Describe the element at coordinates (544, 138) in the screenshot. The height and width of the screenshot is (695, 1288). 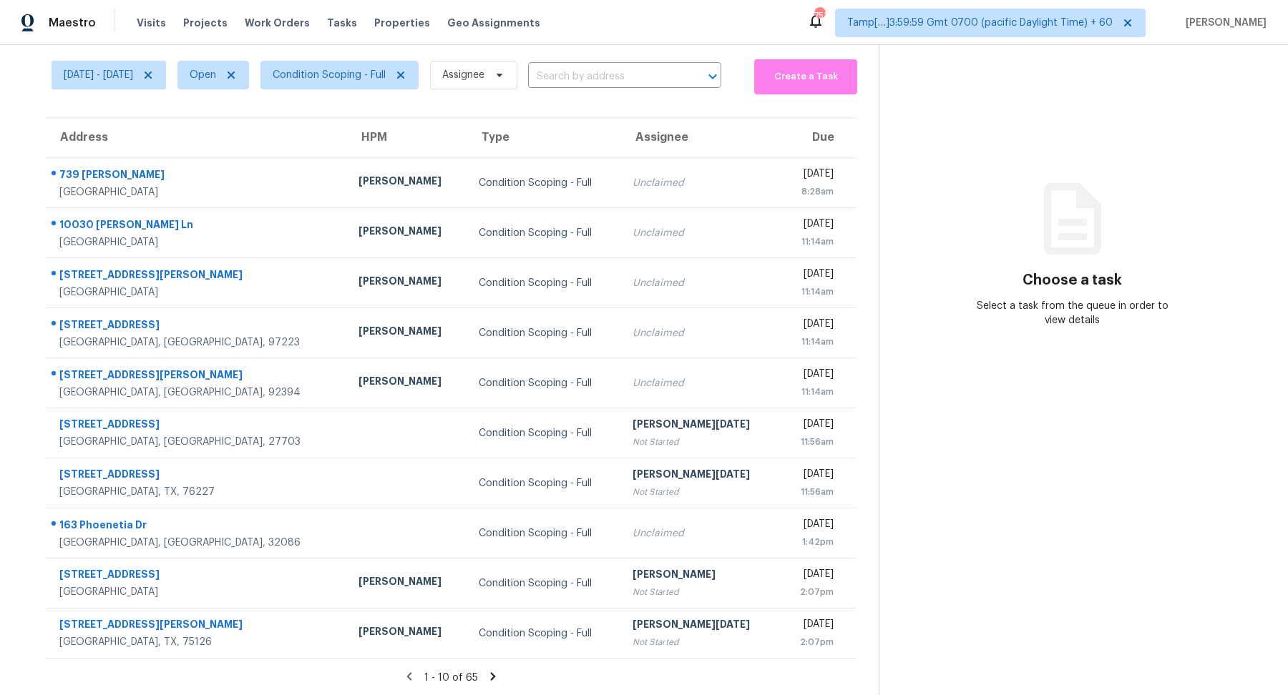
I see `th: Type` at that location.